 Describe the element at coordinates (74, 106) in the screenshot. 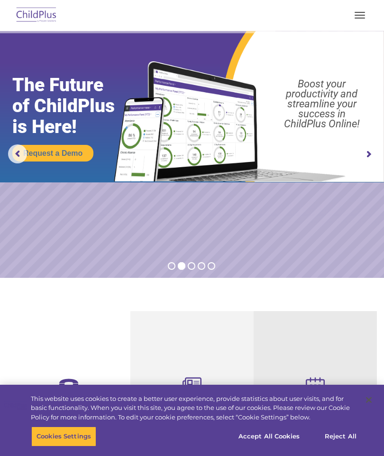

I see `rs-layer: The Future of ChildPlus is Here!` at that location.